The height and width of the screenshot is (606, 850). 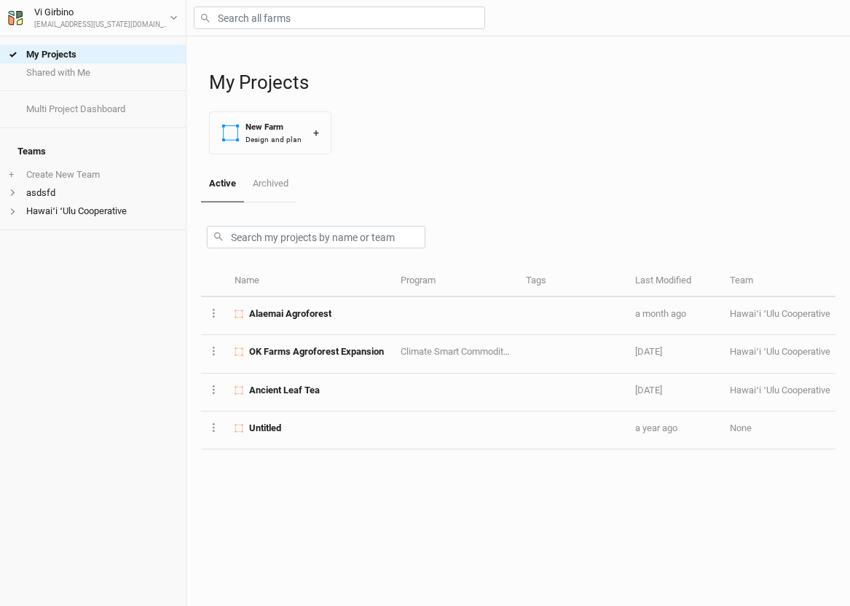 I want to click on h4: Teams, so click(x=92, y=151).